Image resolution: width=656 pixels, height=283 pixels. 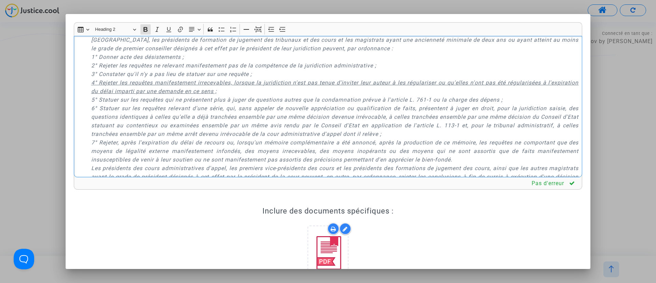 What do you see at coordinates (335, 185) in the screenshot?
I see `i: Les présidents des cours administratives d'appel, les premiers vice-présidents des cours et les p...` at bounding box center [335, 185].